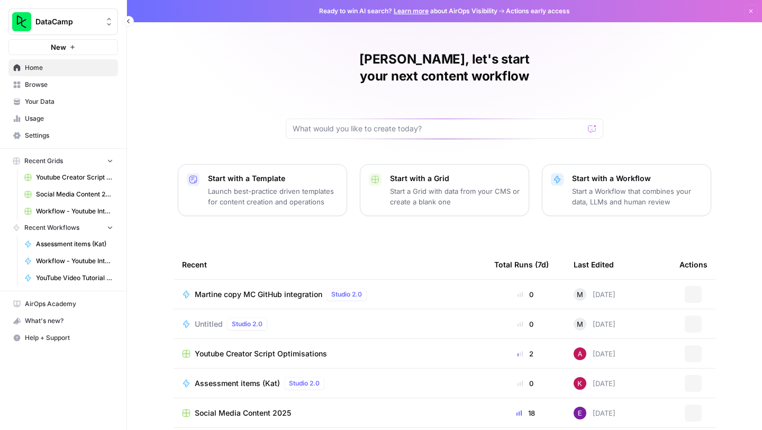 This screenshot has width=762, height=430. What do you see at coordinates (69, 135) in the screenshot?
I see `span: Settings` at bounding box center [69, 135].